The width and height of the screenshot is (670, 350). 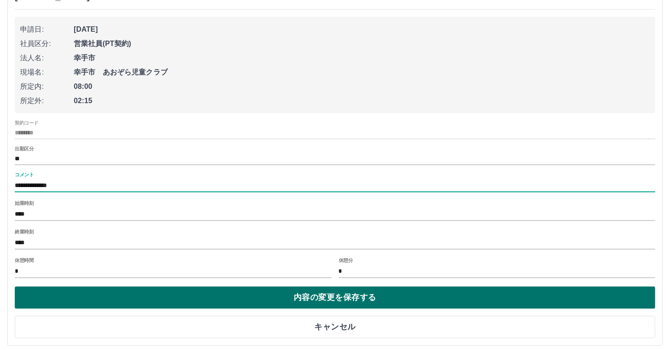 I want to click on button: 内容の変更を保存する, so click(x=335, y=298).